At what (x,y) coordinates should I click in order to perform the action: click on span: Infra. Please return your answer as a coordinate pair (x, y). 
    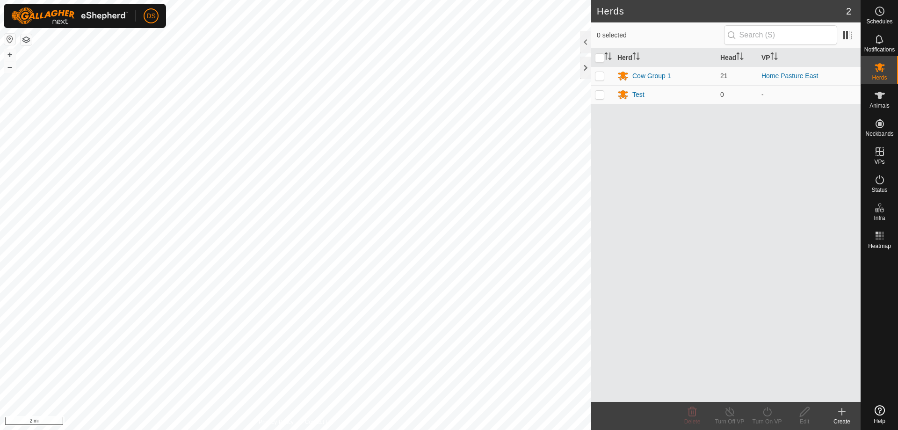
    Looking at the image, I should click on (879, 218).